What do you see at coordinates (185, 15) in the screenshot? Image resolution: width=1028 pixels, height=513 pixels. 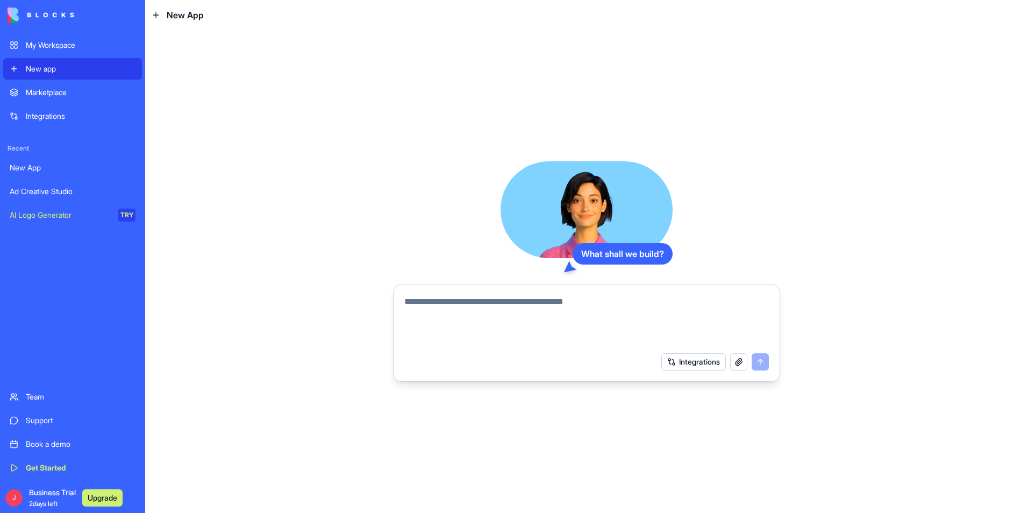 I see `span: New App` at bounding box center [185, 15].